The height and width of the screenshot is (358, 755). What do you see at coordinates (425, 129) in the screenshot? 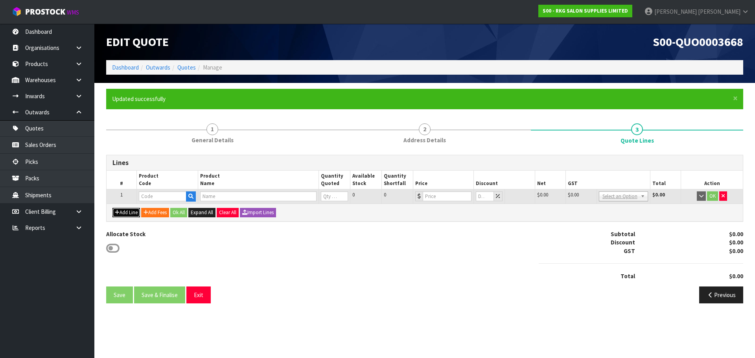
I see `span: 2` at bounding box center [425, 129].